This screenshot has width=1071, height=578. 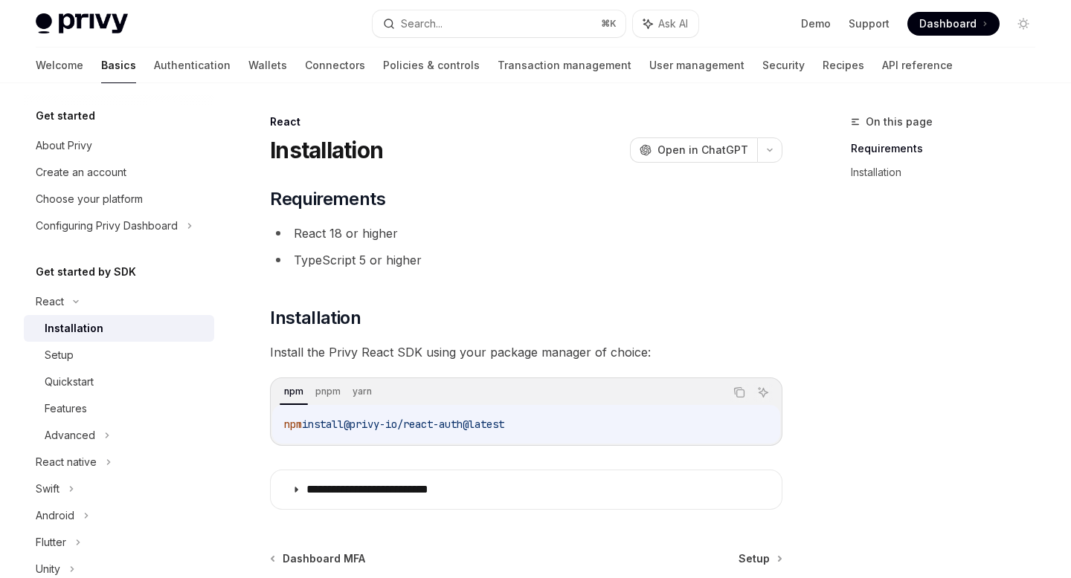 I want to click on a: Security, so click(x=783, y=65).